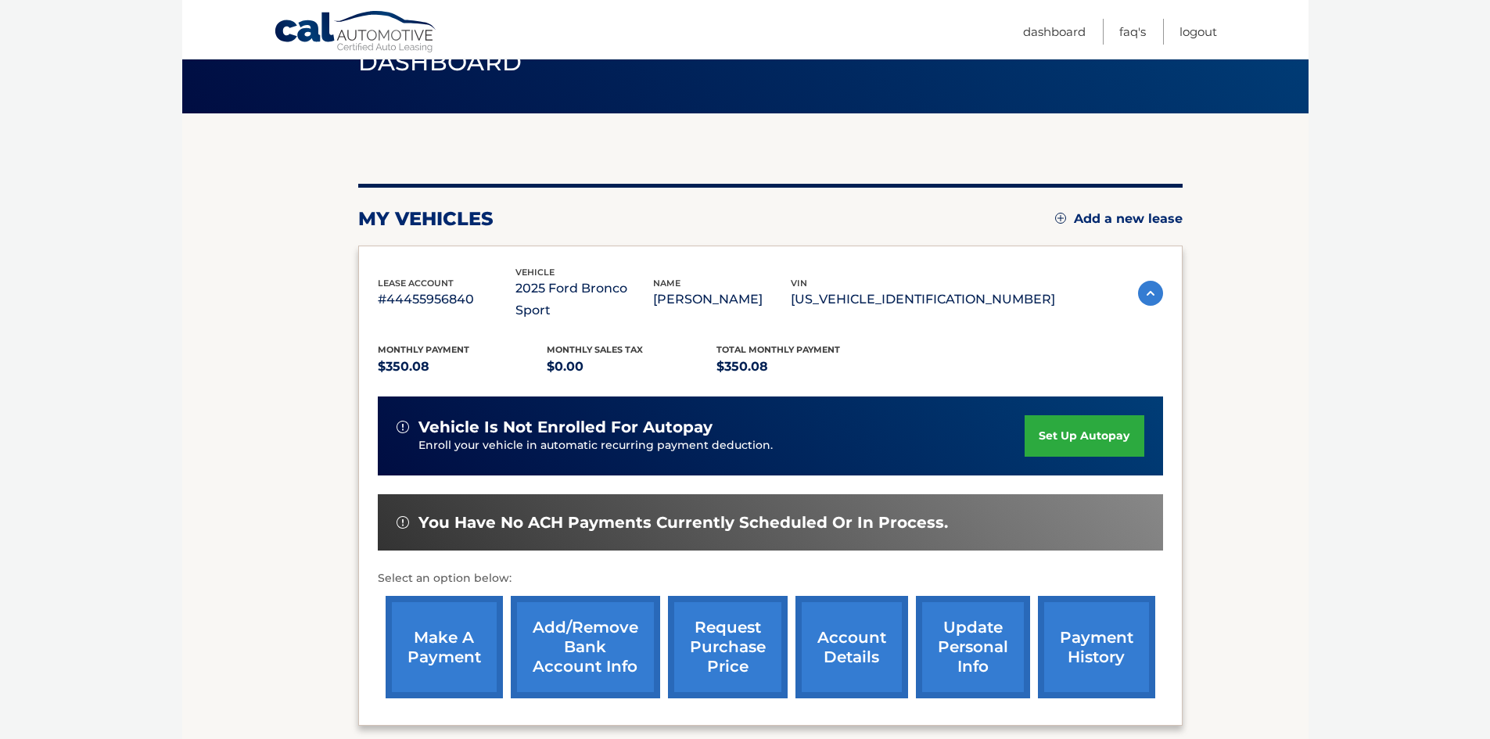 This screenshot has width=1490, height=739. What do you see at coordinates (1198, 31) in the screenshot?
I see `a: Logout` at bounding box center [1198, 31].